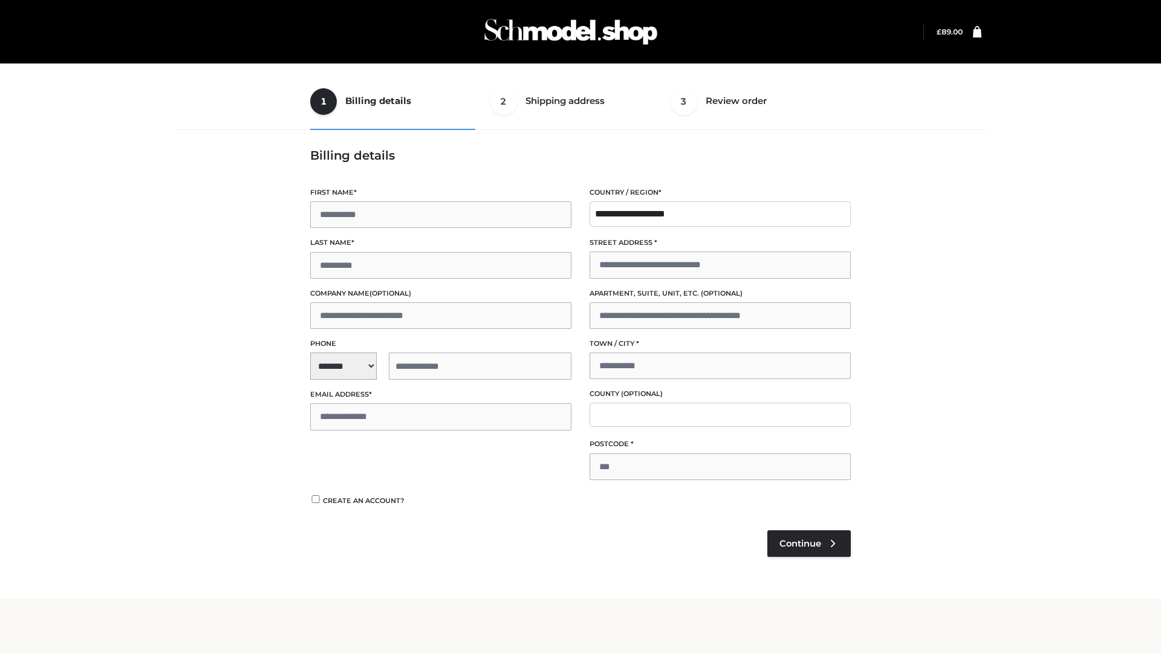 The height and width of the screenshot is (653, 1161). I want to click on label: Town / City, so click(720, 343).